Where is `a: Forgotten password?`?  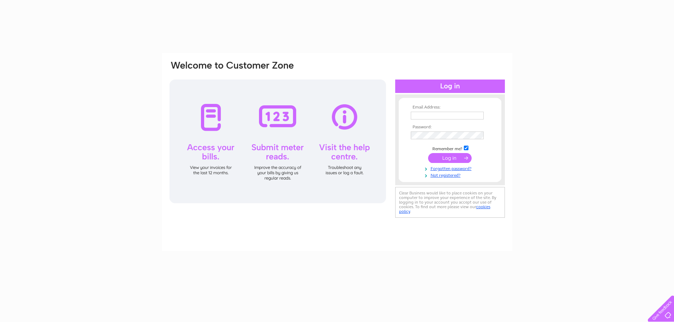
a: Forgotten password? is located at coordinates (451, 168).